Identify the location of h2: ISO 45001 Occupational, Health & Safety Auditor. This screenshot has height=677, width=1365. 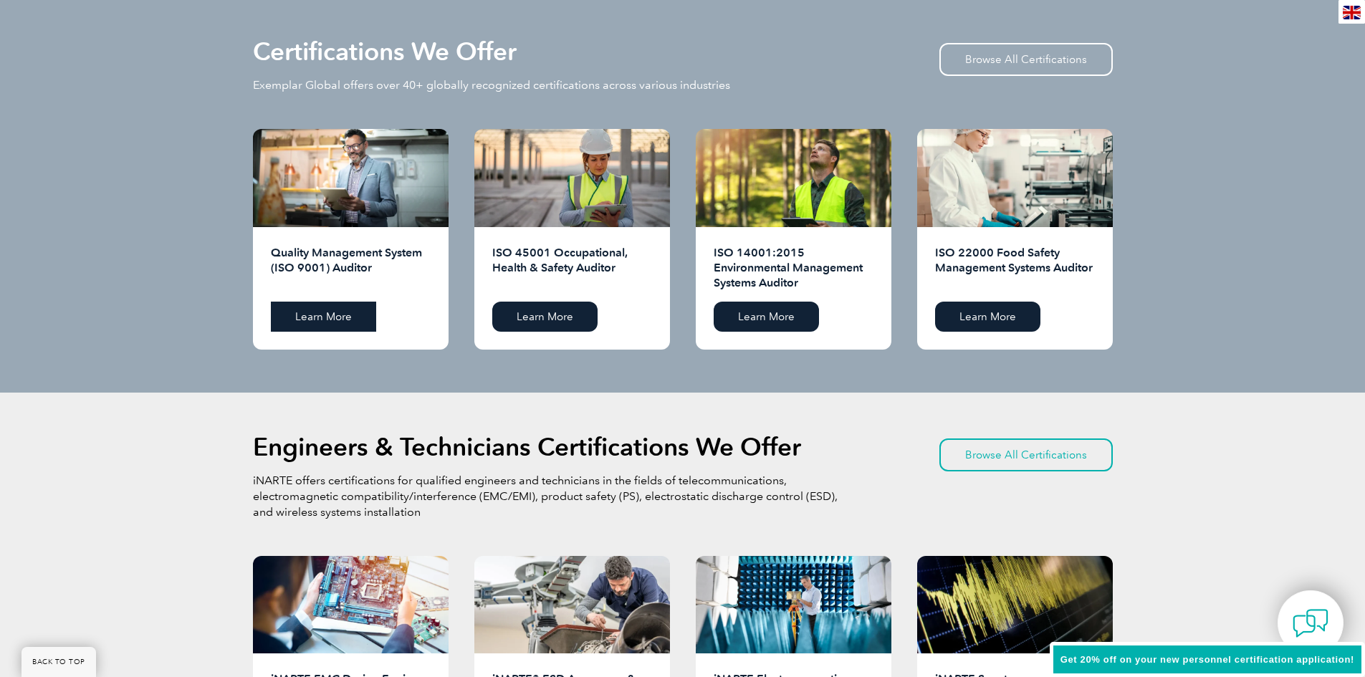
(572, 268).